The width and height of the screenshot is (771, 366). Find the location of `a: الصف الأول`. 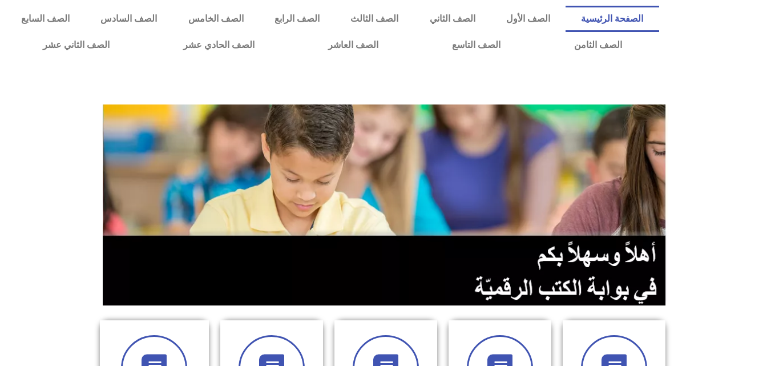

a: الصف الأول is located at coordinates (528, 19).